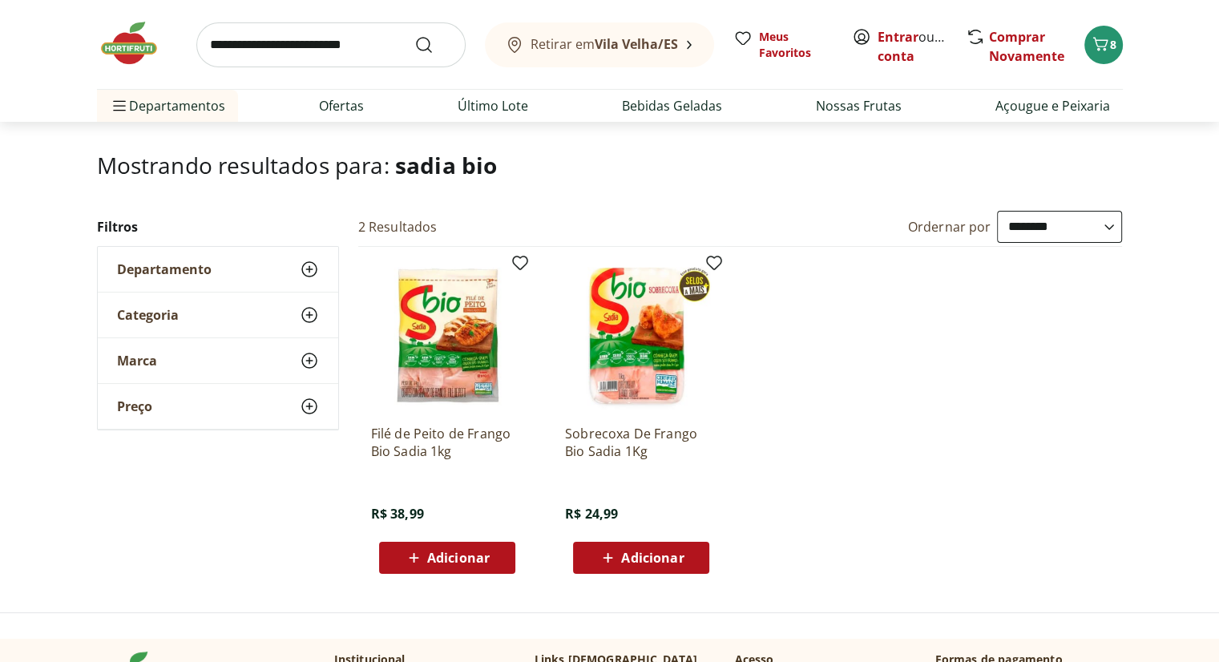 The height and width of the screenshot is (662, 1219). Describe the element at coordinates (1113, 44) in the screenshot. I see `span: 8` at that location.